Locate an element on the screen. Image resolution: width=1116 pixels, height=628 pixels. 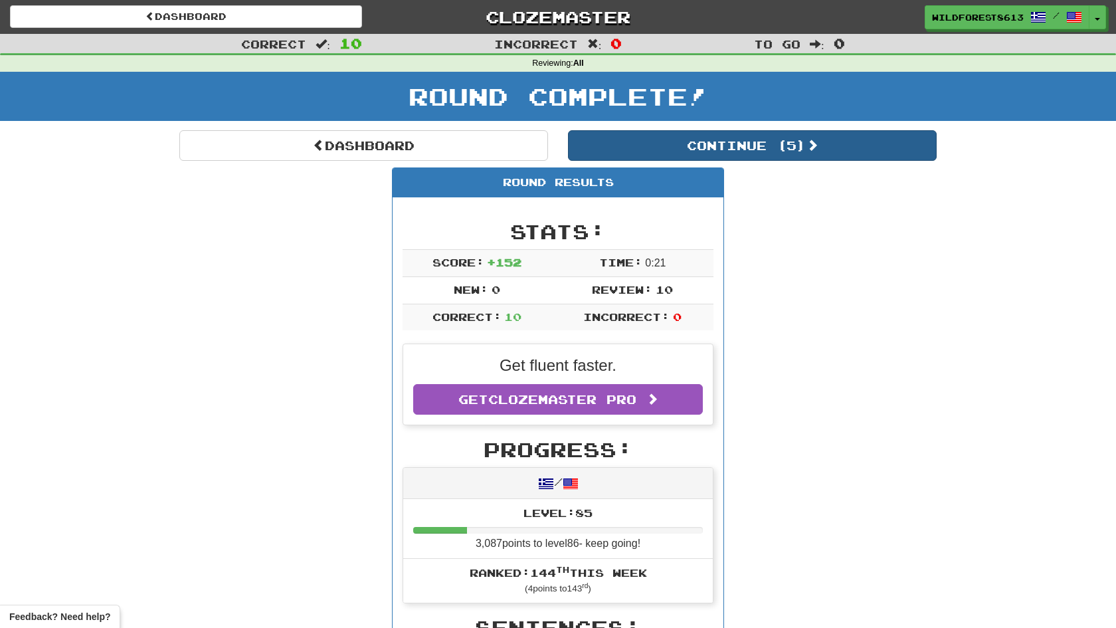
span: Correct is located at coordinates (274, 44).